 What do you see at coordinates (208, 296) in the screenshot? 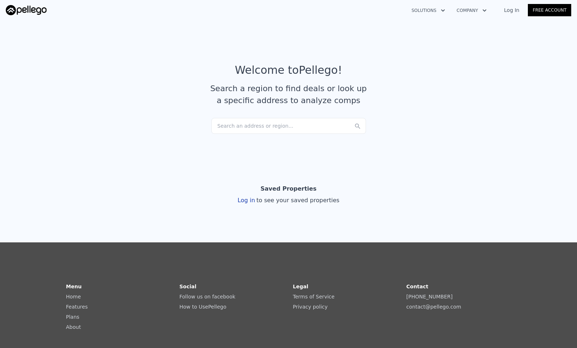
I see `a: Follow us on facebook` at bounding box center [208, 296].